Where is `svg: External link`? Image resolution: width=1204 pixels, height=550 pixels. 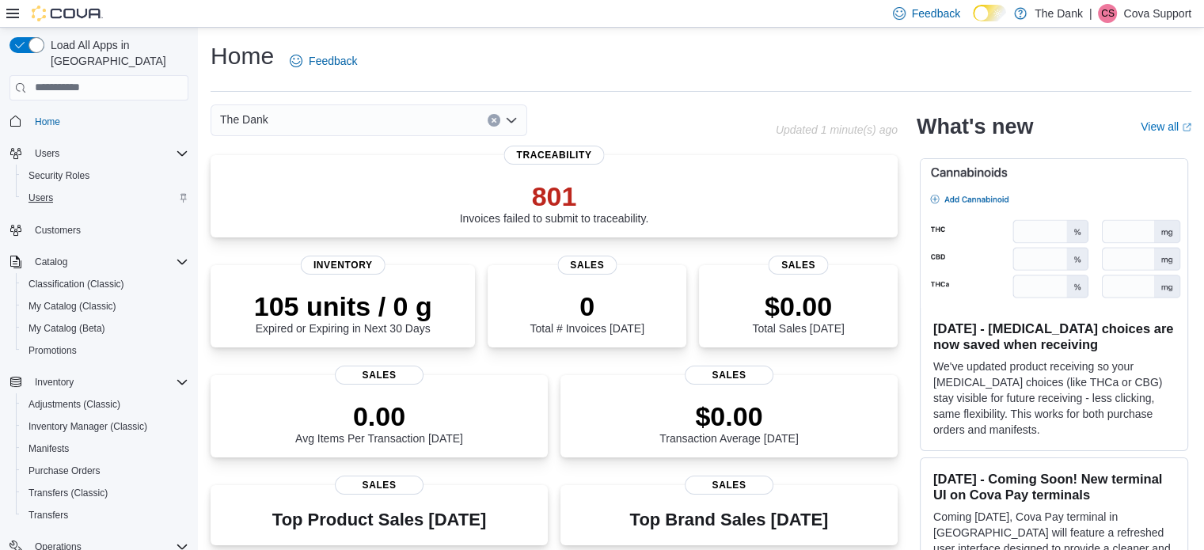 svg: External link is located at coordinates (1186, 127).